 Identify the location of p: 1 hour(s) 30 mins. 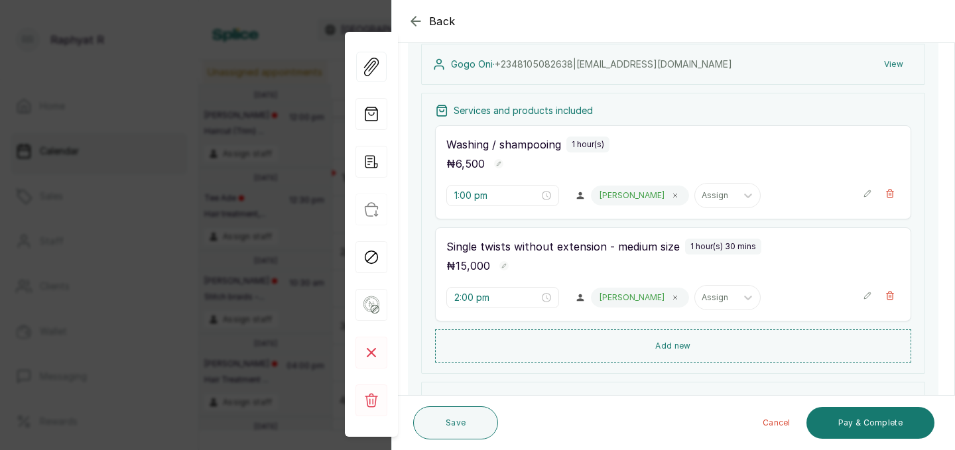
(723, 247).